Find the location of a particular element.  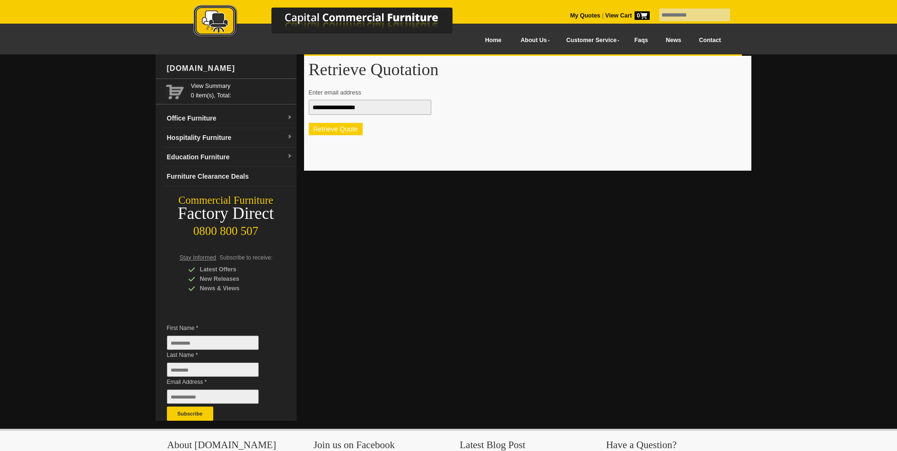

a: View Summary is located at coordinates (242, 86).